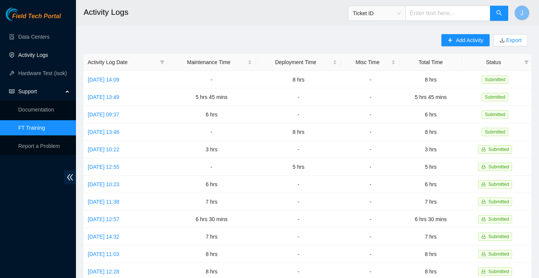  I want to click on span: J, so click(522, 13).